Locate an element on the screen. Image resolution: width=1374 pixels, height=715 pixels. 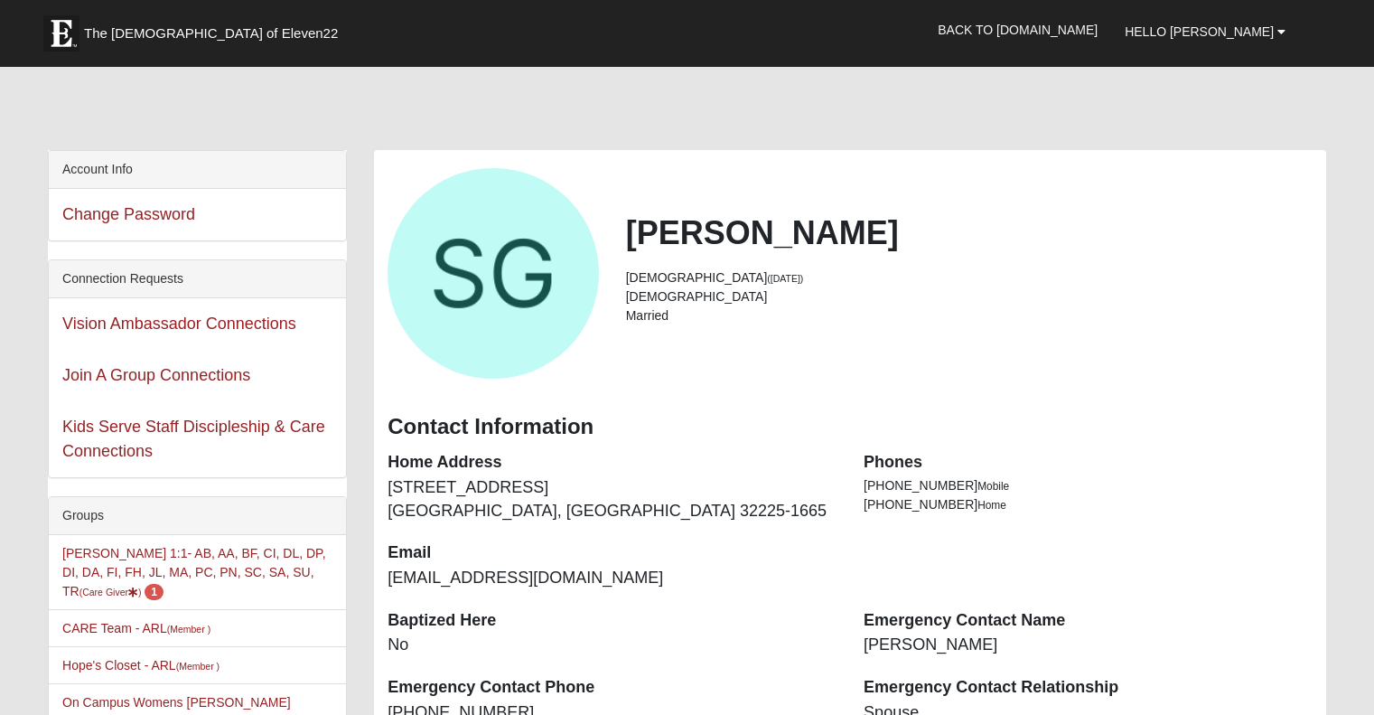
a: CARE Team - ARL(Member ) is located at coordinates (136, 628).